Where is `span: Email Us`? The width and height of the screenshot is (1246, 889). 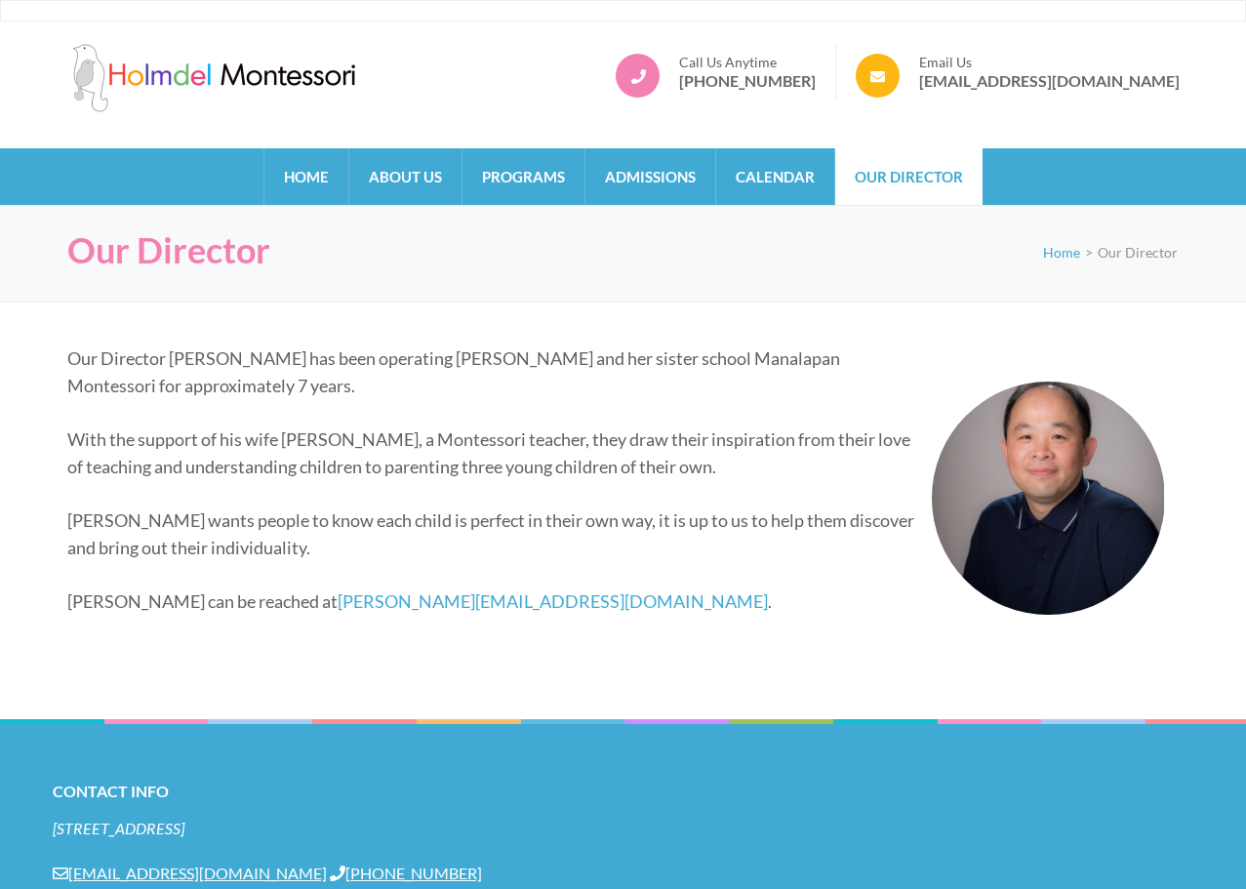 span: Email Us is located at coordinates (1049, 62).